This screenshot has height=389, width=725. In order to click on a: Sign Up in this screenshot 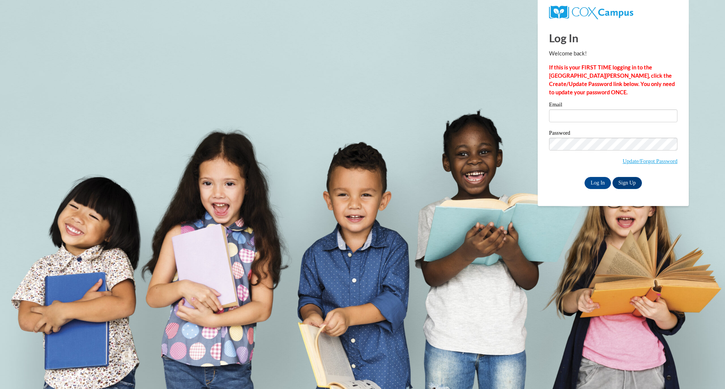, I will do `click(627, 183)`.